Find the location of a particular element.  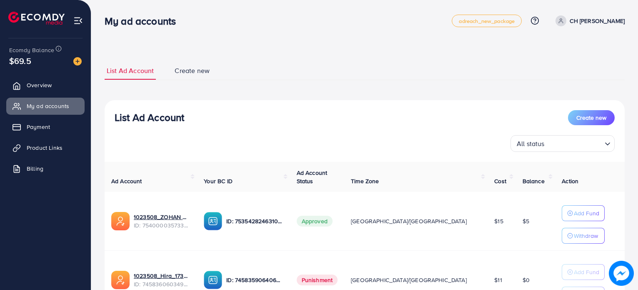

span: $0 is located at coordinates (526, 280).